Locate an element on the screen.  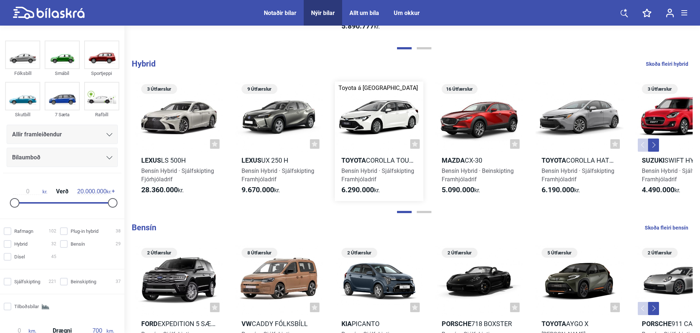
span: 8 Útfærslur is located at coordinates (259, 253).